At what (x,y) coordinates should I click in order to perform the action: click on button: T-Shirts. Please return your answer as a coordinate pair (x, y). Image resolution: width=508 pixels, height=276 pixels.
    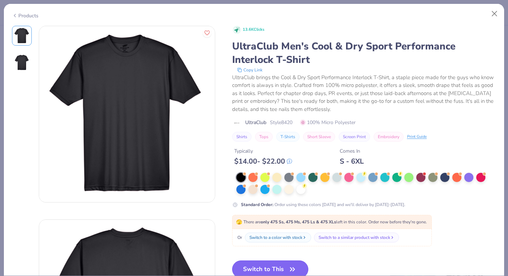
    Looking at the image, I should click on (288, 137).